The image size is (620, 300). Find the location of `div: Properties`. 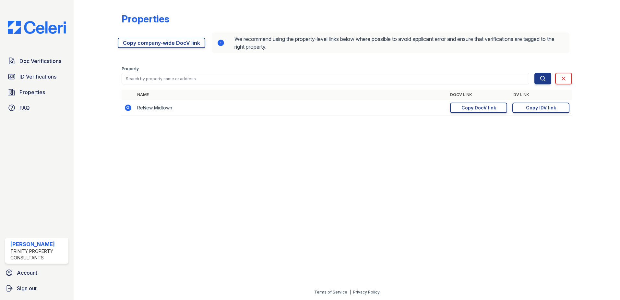

div: Properties is located at coordinates (145, 19).